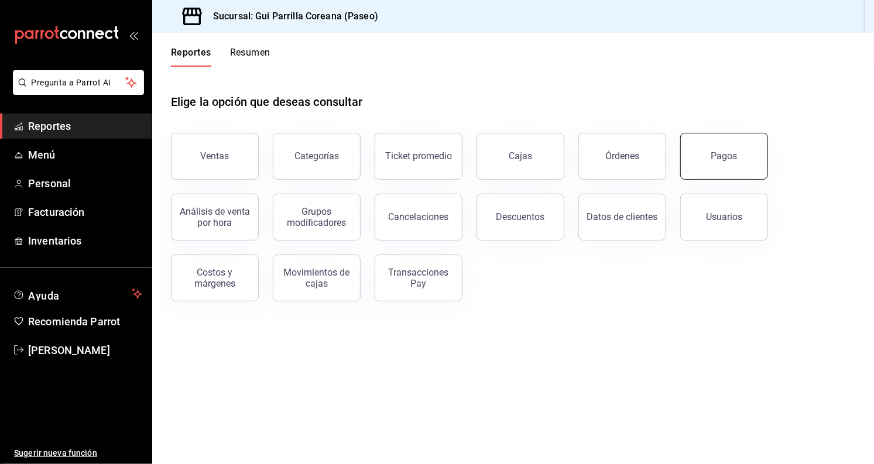 The height and width of the screenshot is (464, 874). What do you see at coordinates (724, 217) in the screenshot?
I see `button: Usuarios` at bounding box center [724, 217].